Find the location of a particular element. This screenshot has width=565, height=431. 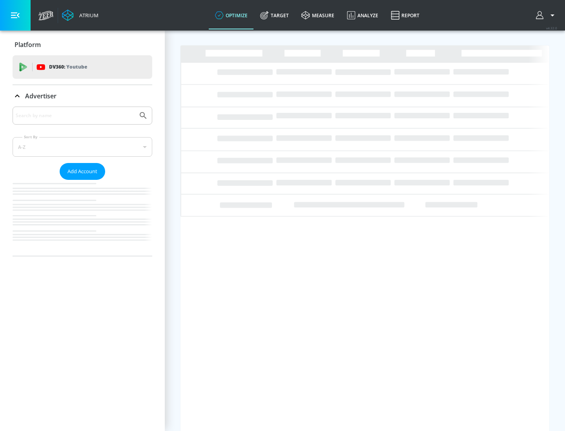

a: Report is located at coordinates (405, 15).